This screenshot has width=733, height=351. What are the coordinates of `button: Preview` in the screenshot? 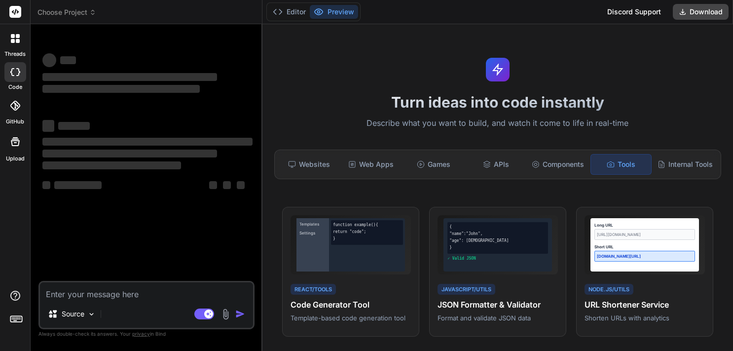 It's located at (334, 12).